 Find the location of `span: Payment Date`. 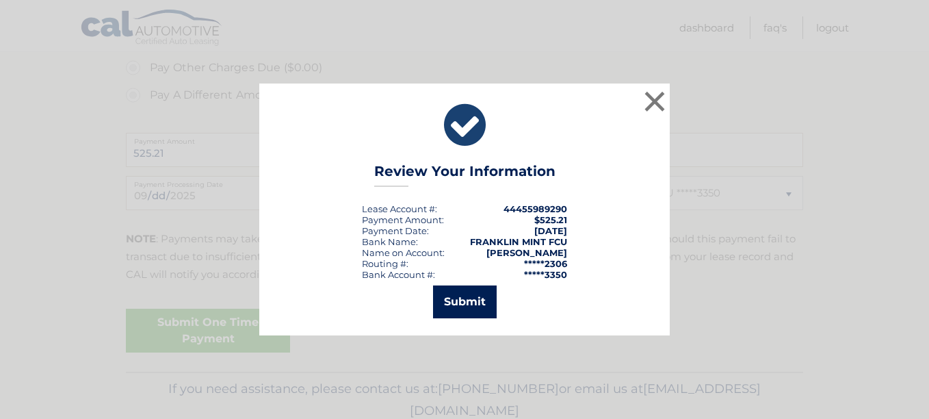

span: Payment Date is located at coordinates (394, 231).